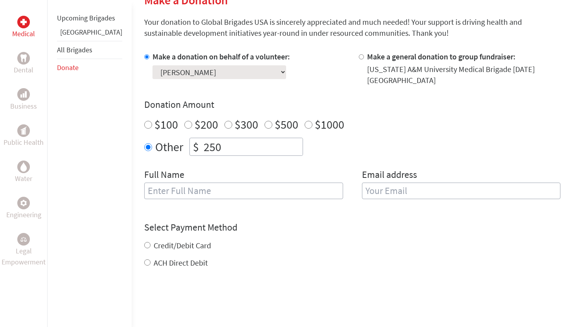 This screenshot has height=327, width=573. I want to click on img: Public Health, so click(24, 131).